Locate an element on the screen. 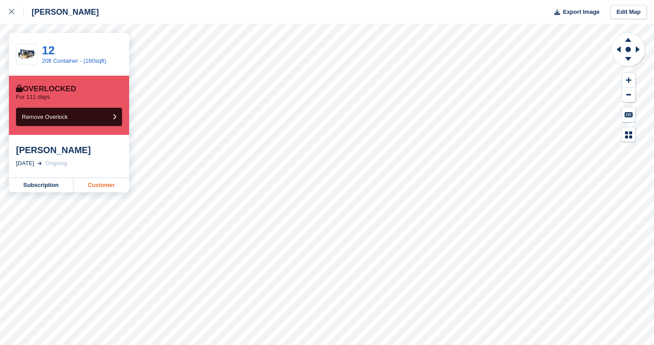 The image size is (654, 345). button: Keyboard Shortcuts is located at coordinates (629, 114).